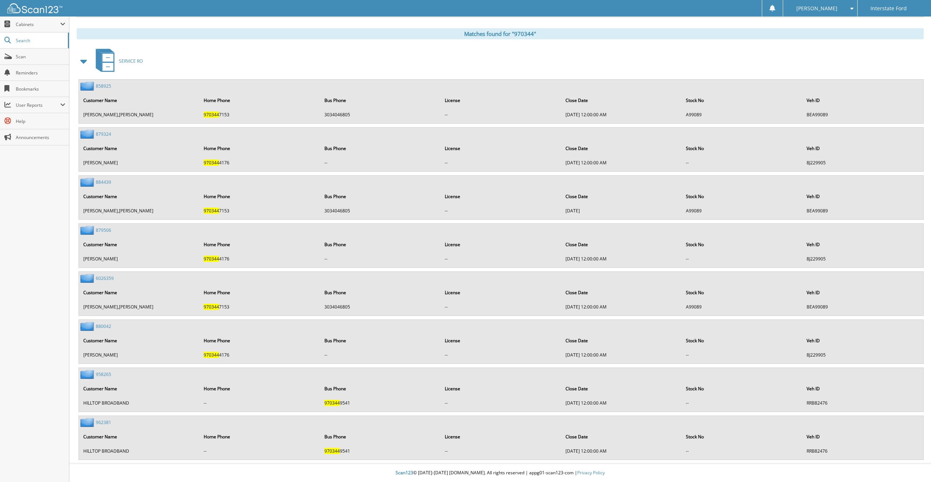 The width and height of the screenshot is (931, 482). What do you see at coordinates (104, 326) in the screenshot?
I see `a: 880042` at bounding box center [104, 326].